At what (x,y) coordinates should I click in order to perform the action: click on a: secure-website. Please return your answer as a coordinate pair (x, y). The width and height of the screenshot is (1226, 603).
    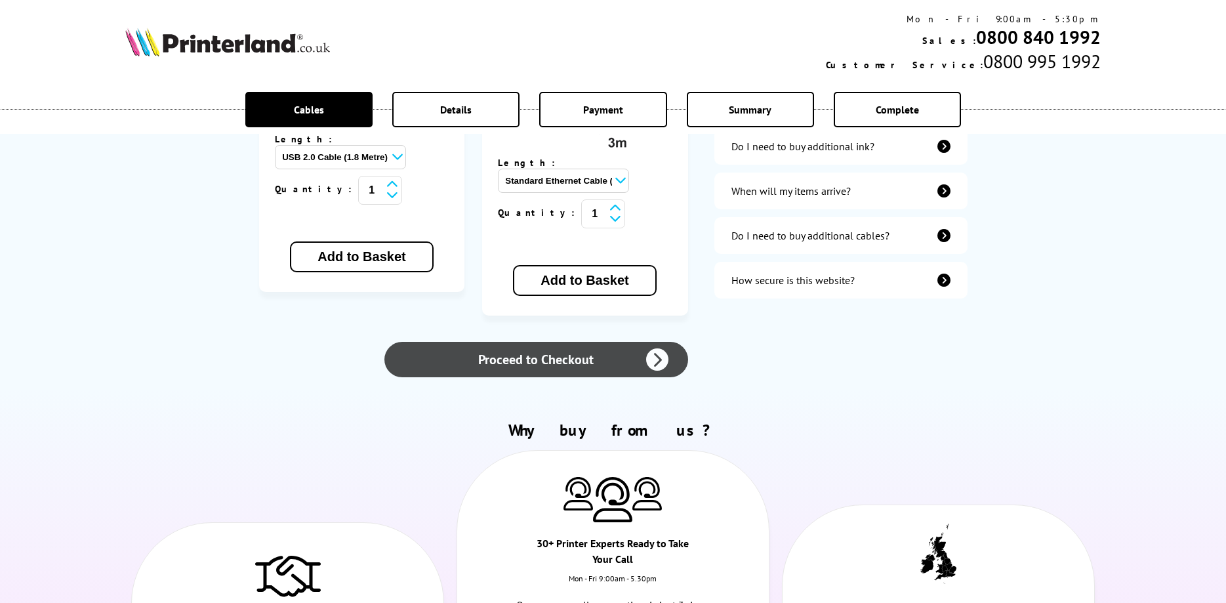
    Looking at the image, I should click on (841, 280).